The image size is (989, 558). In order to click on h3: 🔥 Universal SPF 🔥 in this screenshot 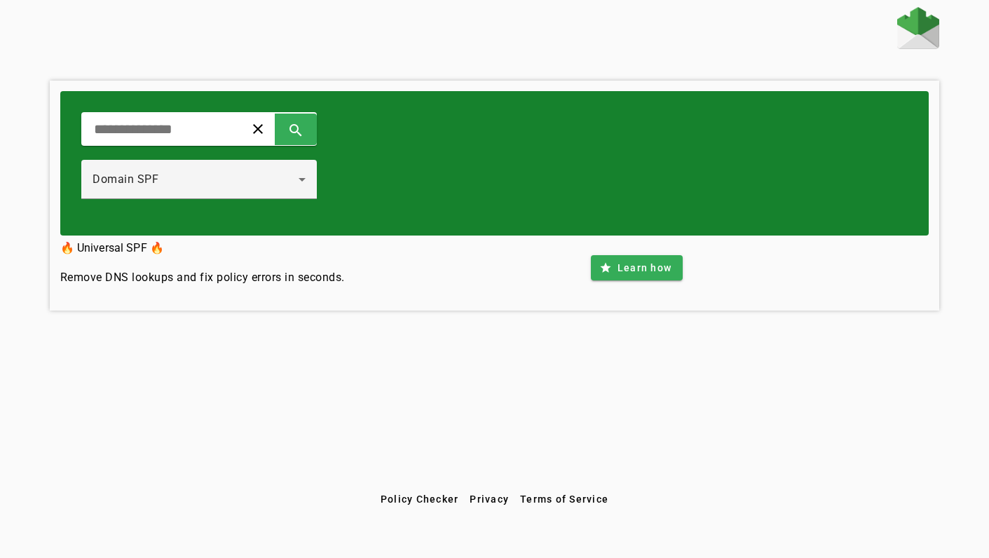, I will do `click(203, 248)`.